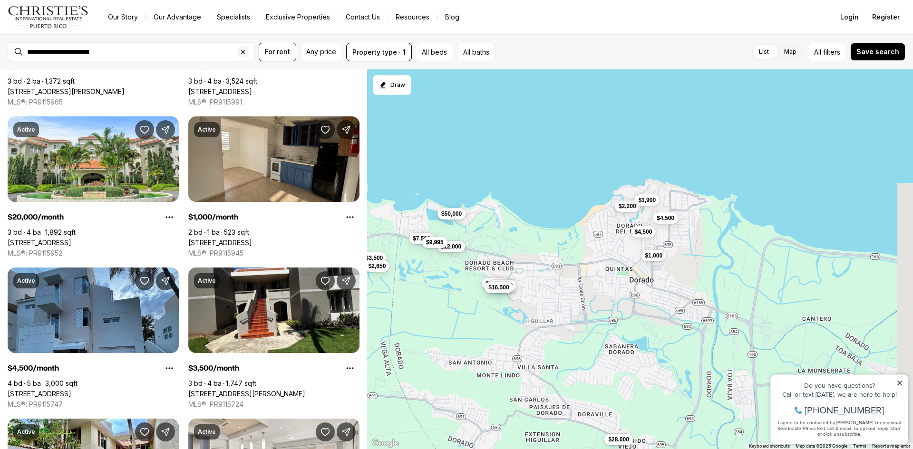  I want to click on span: $12,000, so click(451, 247).